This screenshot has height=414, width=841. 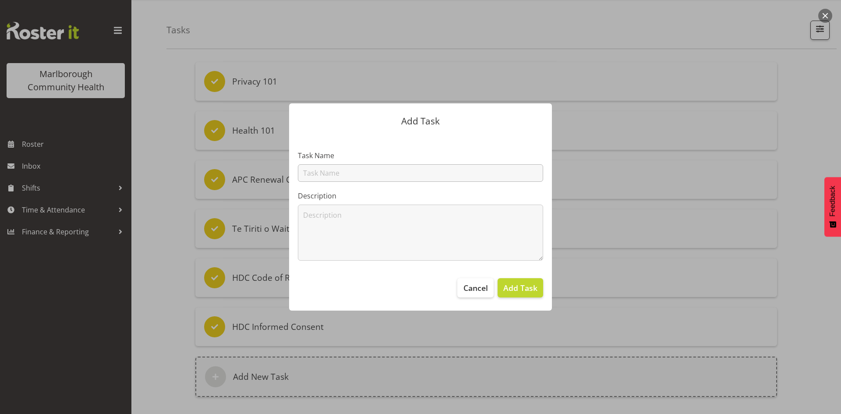 I want to click on label: Description, so click(x=421, y=196).